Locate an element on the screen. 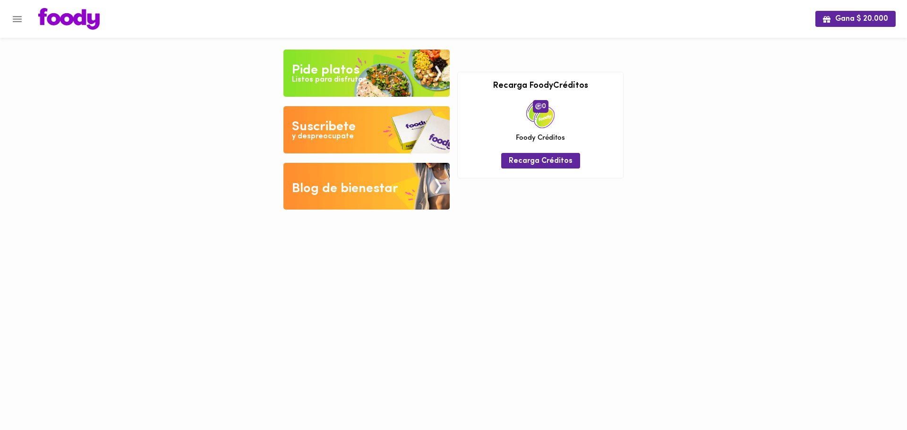 Image resolution: width=907 pixels, height=430 pixels. div: Pide platos is located at coordinates (326, 70).